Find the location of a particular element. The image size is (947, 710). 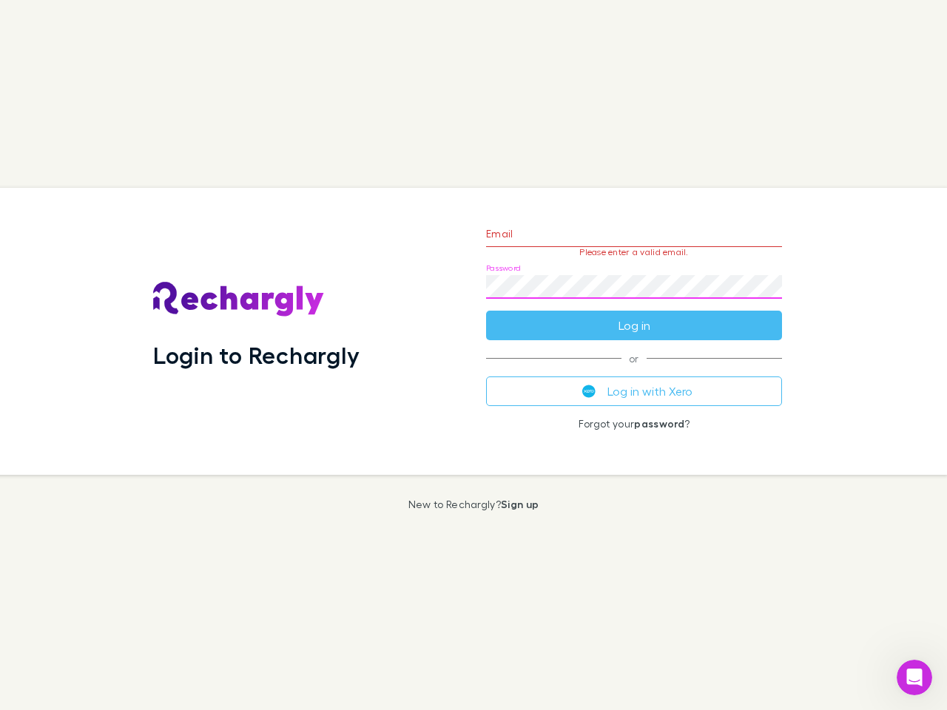

img: Rechargly's Logo is located at coordinates (239, 300).